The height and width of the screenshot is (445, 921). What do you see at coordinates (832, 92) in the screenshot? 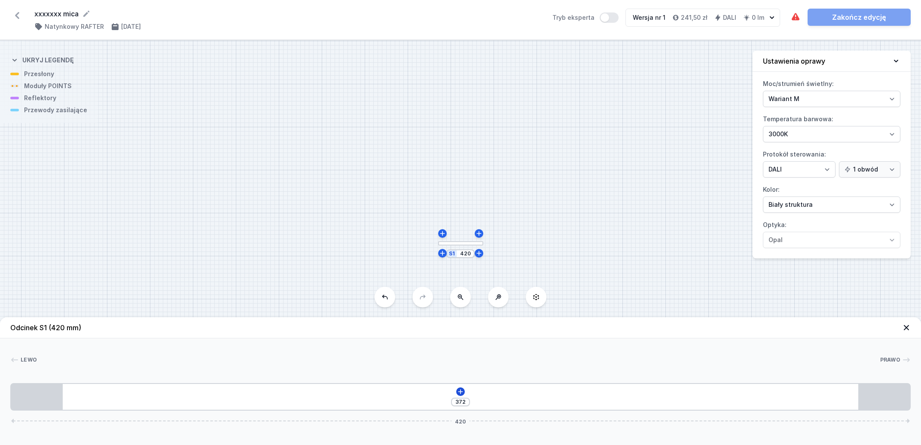
I see `label: Moc/strumień świetlny:` at bounding box center [832, 92].